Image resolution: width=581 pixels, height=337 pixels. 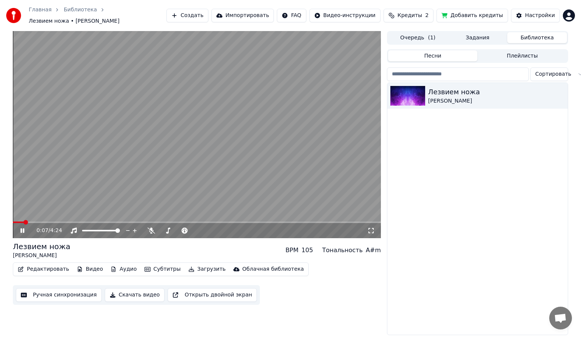 What do you see at coordinates (522, 56) in the screenshot?
I see `button: Плейлисты` at bounding box center [522, 56].